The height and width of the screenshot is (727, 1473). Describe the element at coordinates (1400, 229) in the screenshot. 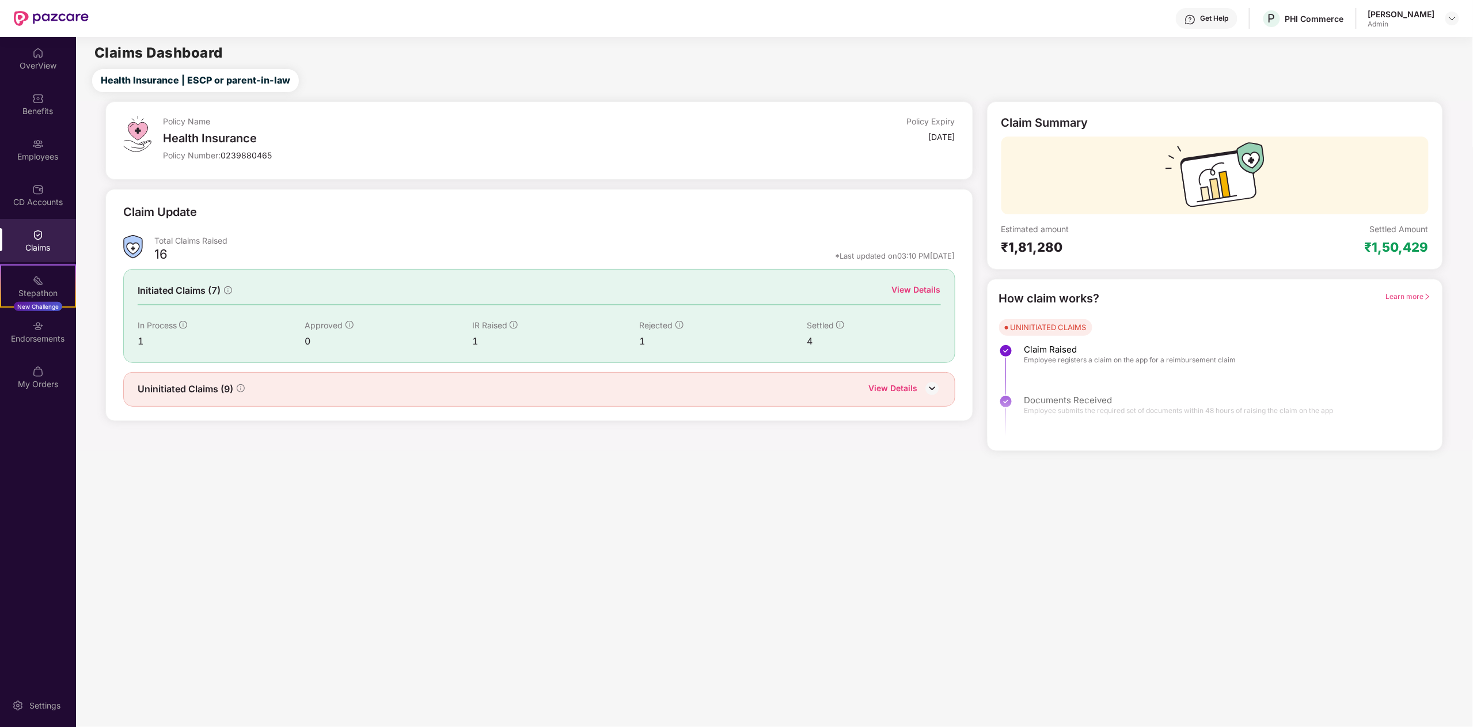

I see `div: Settled Amount` at that location.